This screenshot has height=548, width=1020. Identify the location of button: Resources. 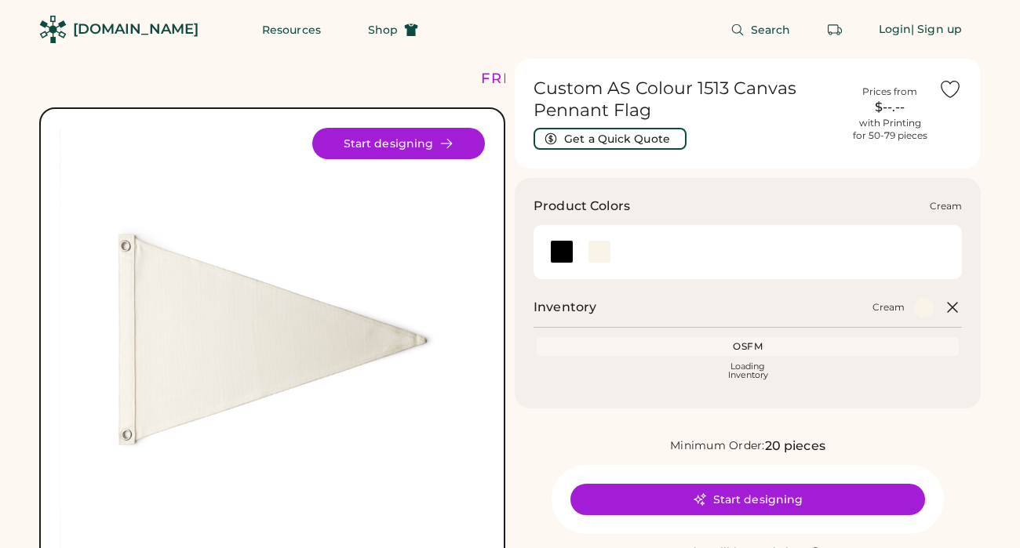
(291, 30).